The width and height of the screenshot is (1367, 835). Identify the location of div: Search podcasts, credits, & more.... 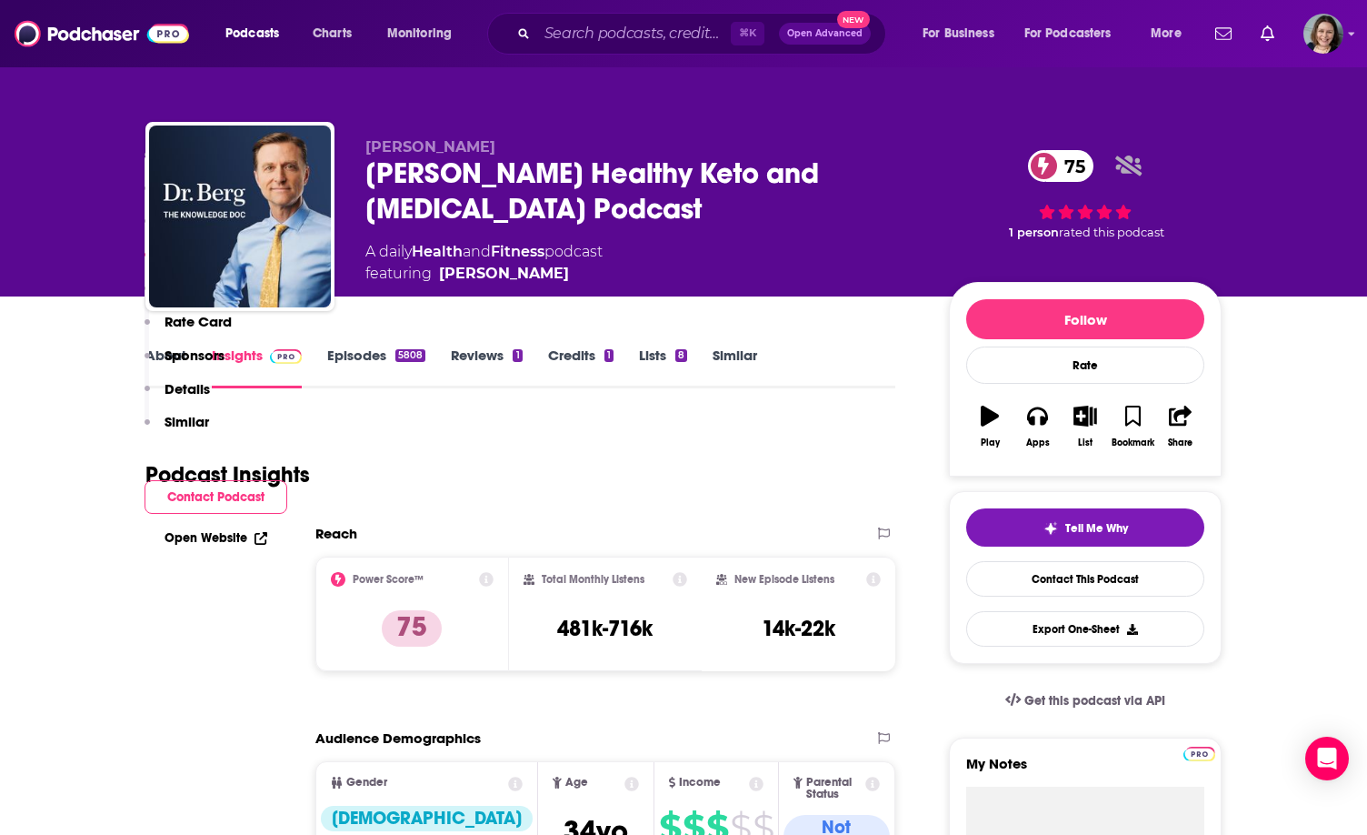
(704, 34).